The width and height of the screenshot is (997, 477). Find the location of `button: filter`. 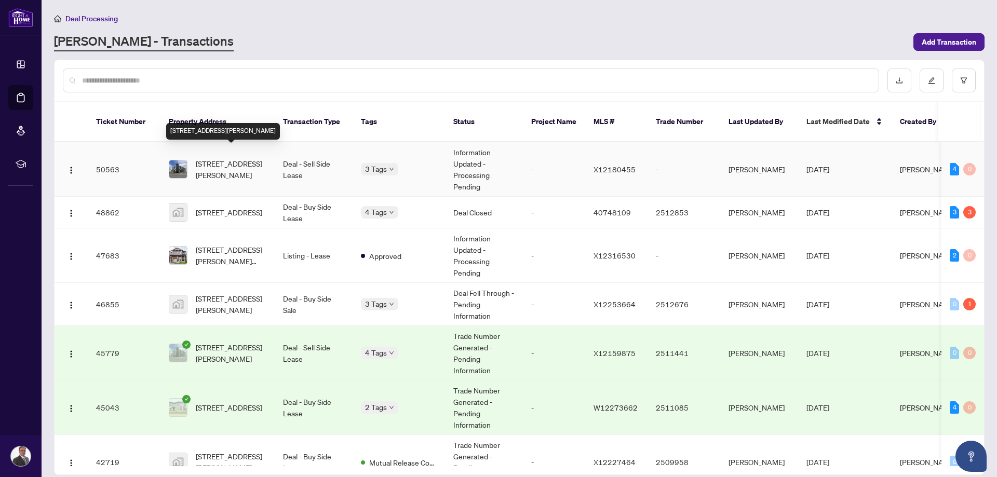

button: filter is located at coordinates (963, 80).